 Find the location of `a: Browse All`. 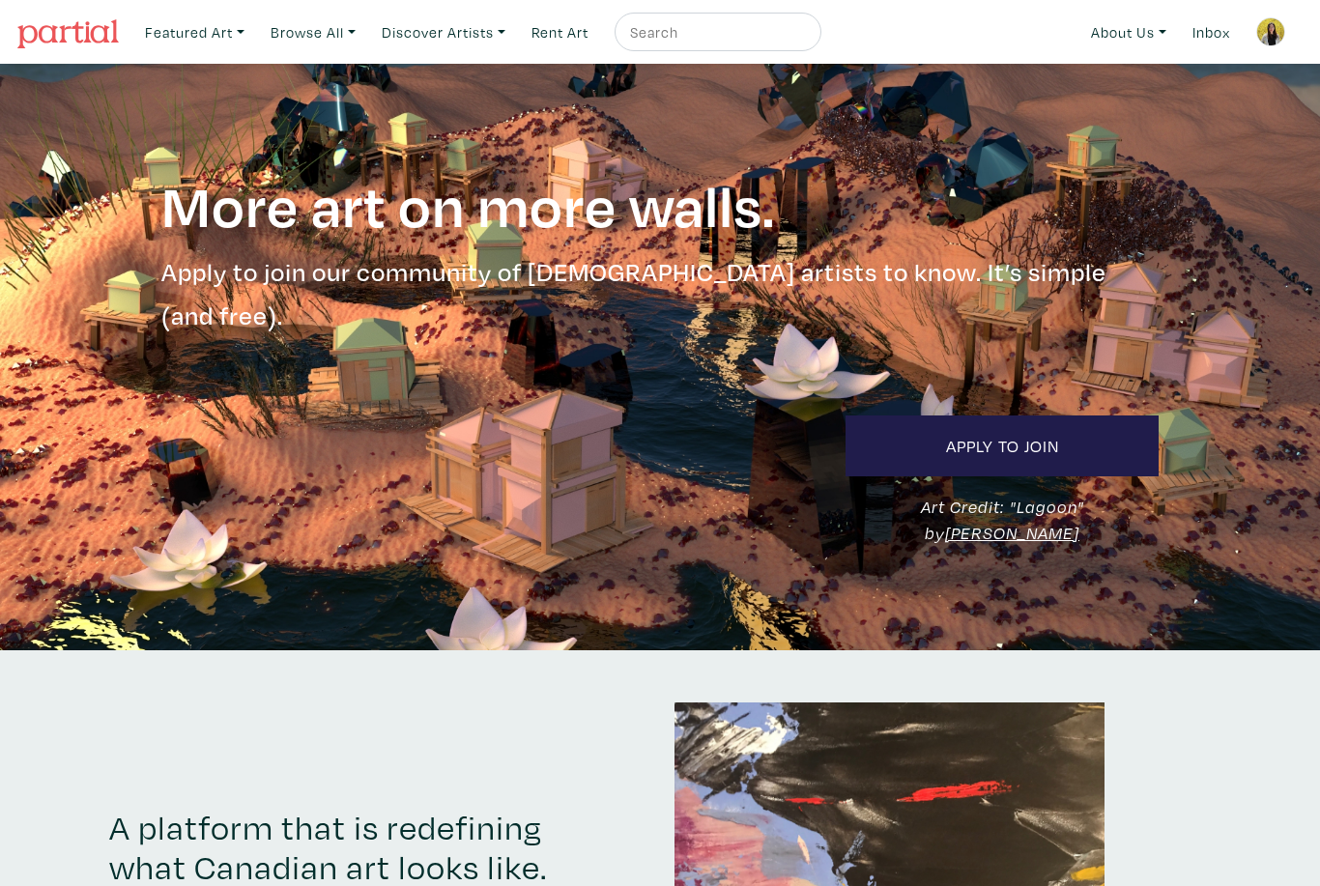

a: Browse All is located at coordinates (313, 32).